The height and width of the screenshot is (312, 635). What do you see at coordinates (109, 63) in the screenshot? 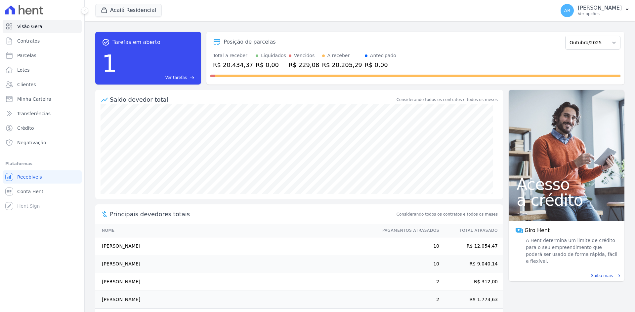
I see `div: 1` at bounding box center [109, 63].